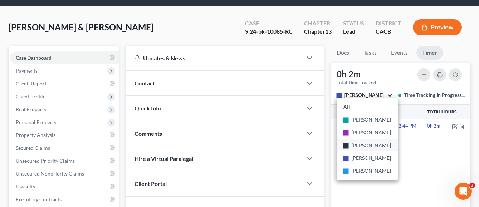  Describe the element at coordinates (35, 135) in the screenshot. I see `span: Property Analysis` at that location.